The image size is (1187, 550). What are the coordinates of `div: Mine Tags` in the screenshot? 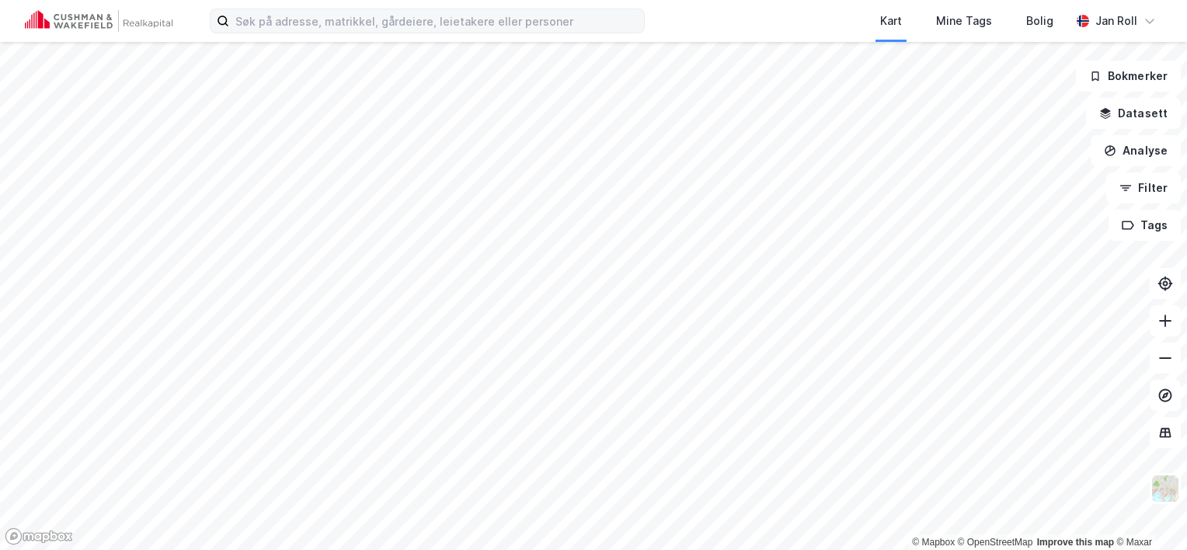 It's located at (964, 21).